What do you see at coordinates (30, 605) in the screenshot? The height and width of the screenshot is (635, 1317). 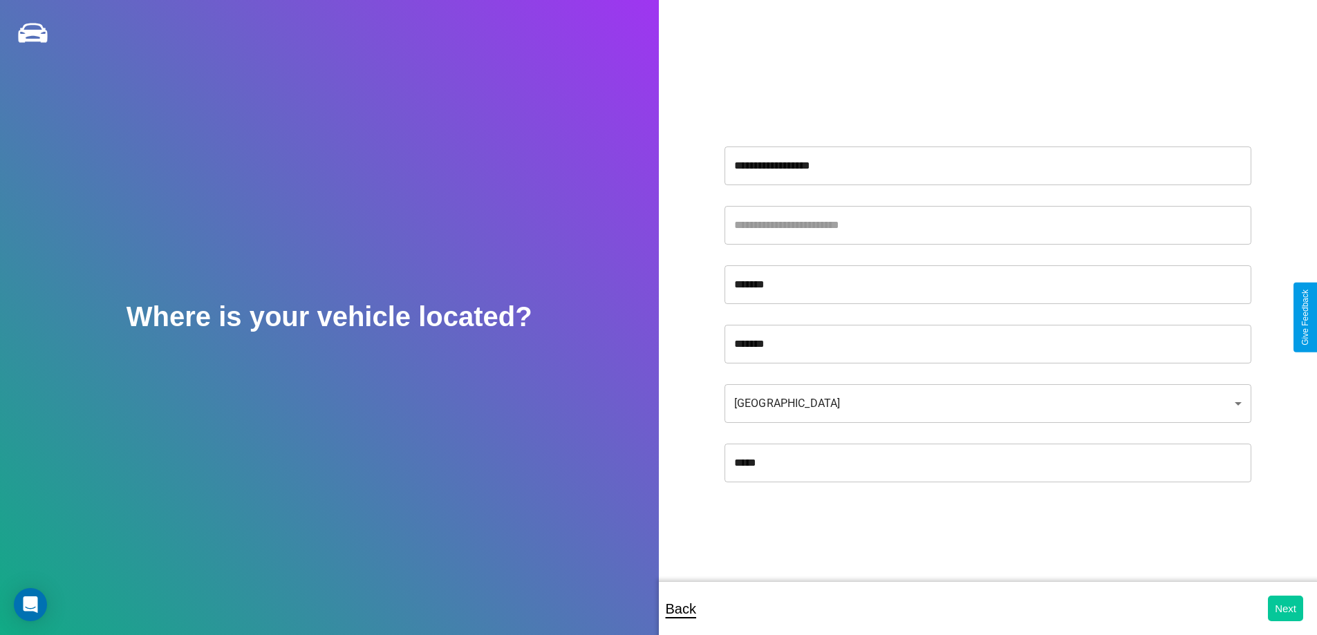 I see `div: Open Intercom Messenger` at bounding box center [30, 605].